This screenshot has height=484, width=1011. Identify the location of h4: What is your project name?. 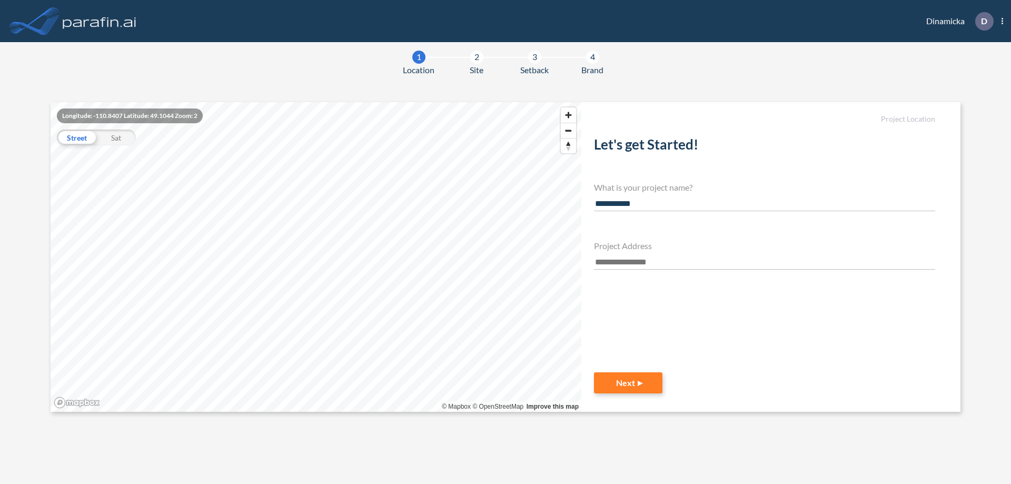
(765, 187).